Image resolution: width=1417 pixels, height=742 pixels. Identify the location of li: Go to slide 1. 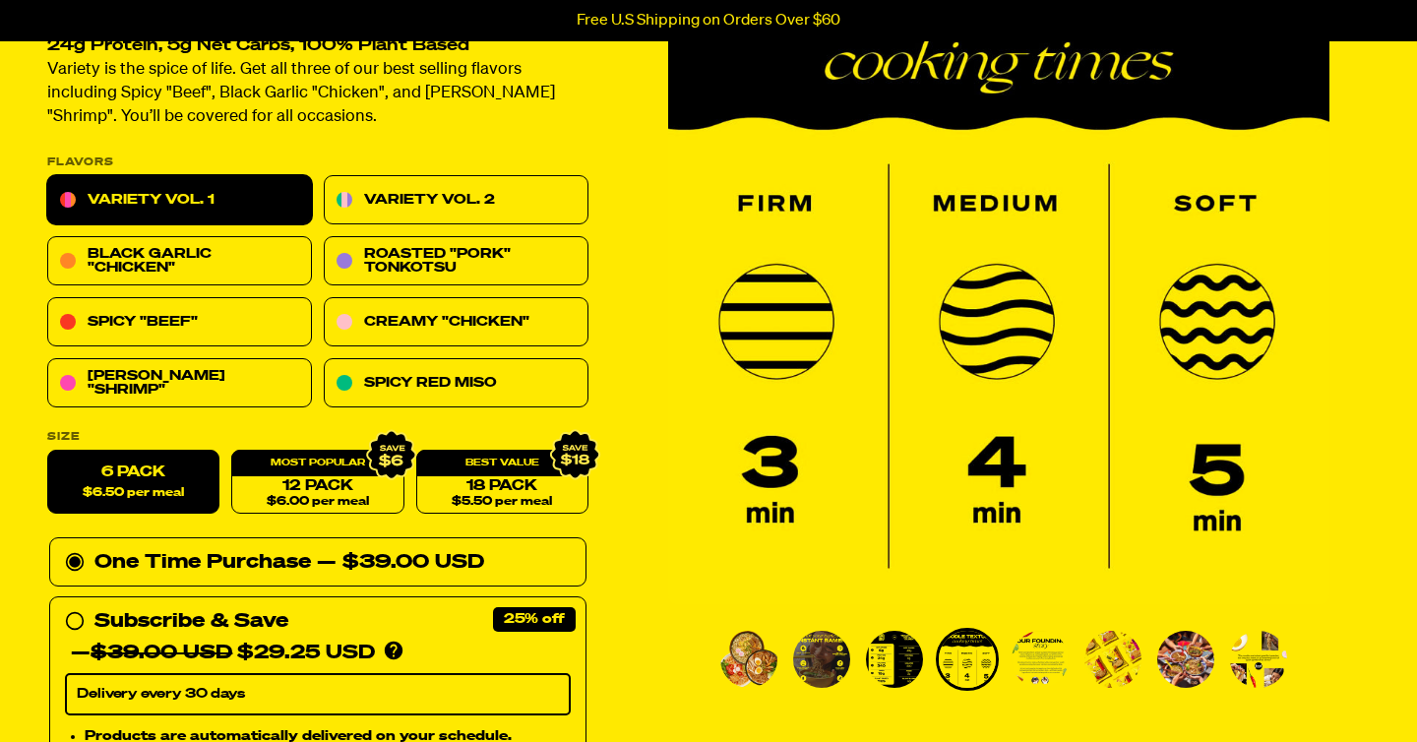
(749, 659).